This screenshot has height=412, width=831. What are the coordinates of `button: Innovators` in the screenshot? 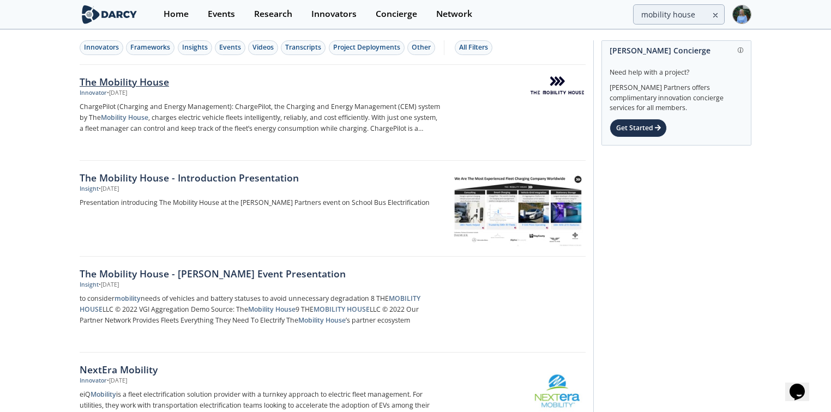 It's located at (101, 47).